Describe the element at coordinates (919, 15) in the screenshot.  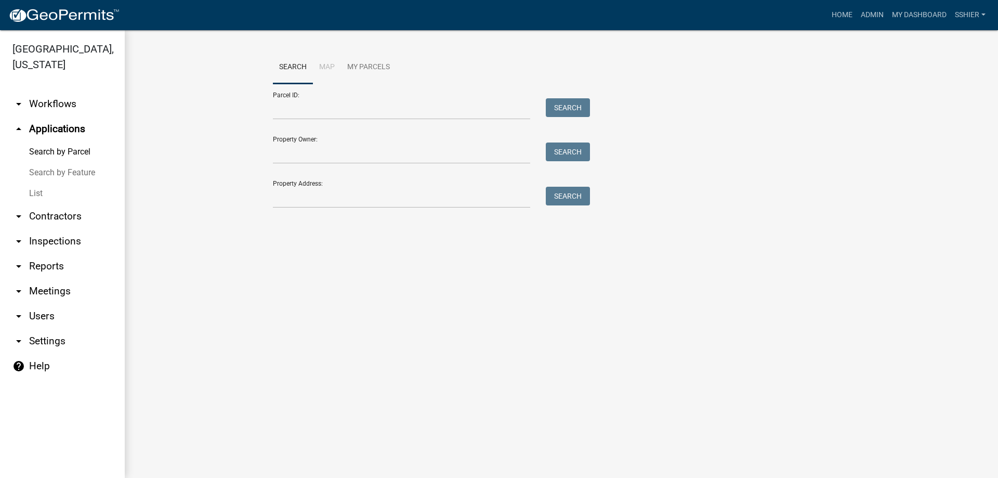
I see `a: My Dashboard` at that location.